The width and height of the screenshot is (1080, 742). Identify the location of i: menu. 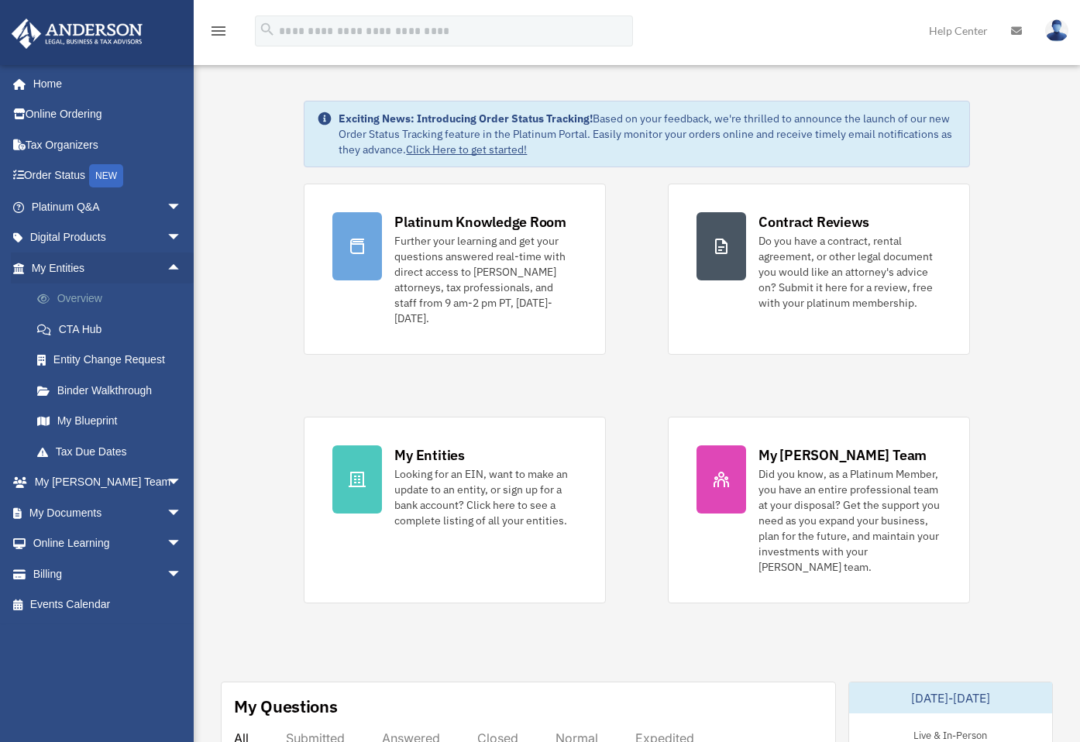
(218, 31).